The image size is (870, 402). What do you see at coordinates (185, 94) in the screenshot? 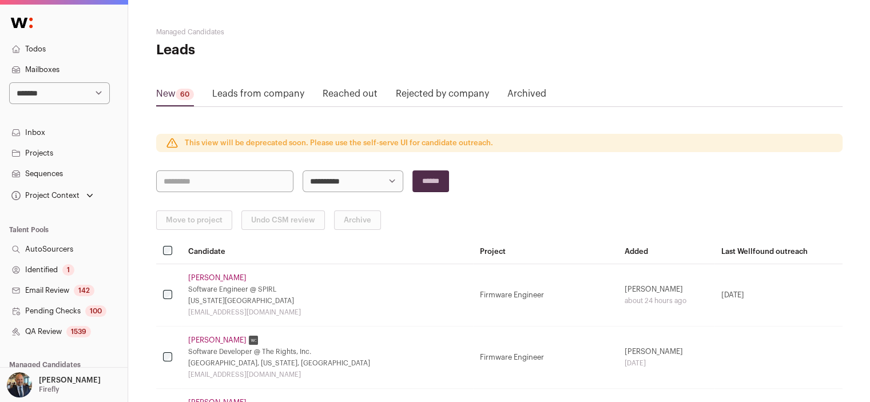
I see `div: 60` at bounding box center [185, 94].